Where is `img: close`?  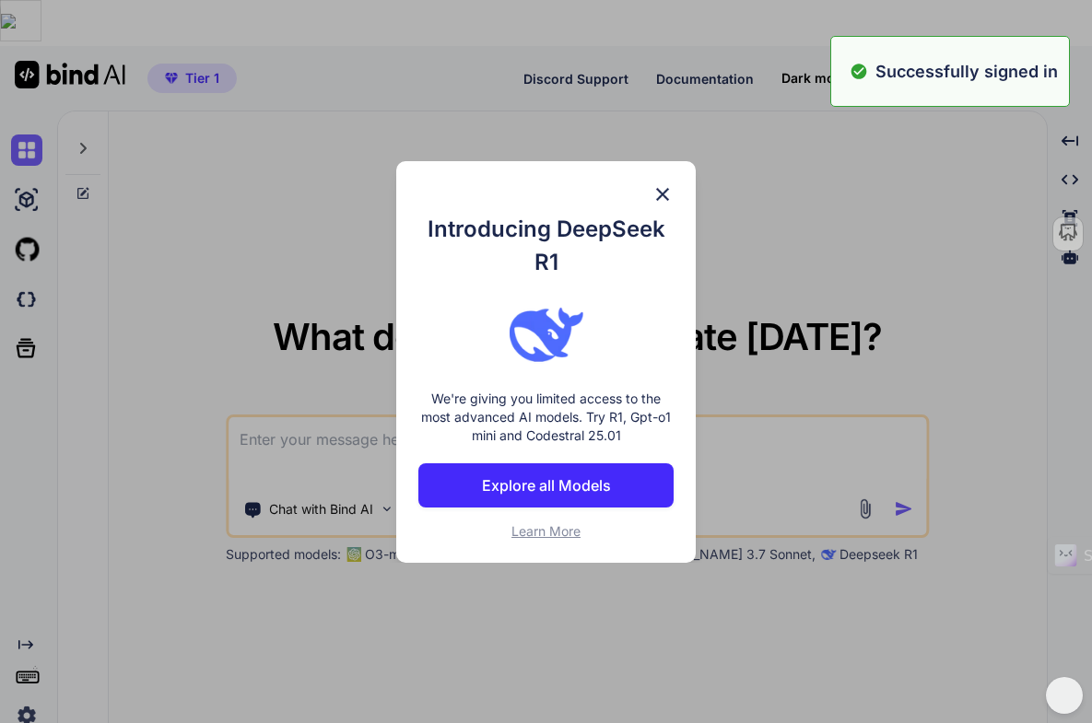
img: close is located at coordinates (663, 194).